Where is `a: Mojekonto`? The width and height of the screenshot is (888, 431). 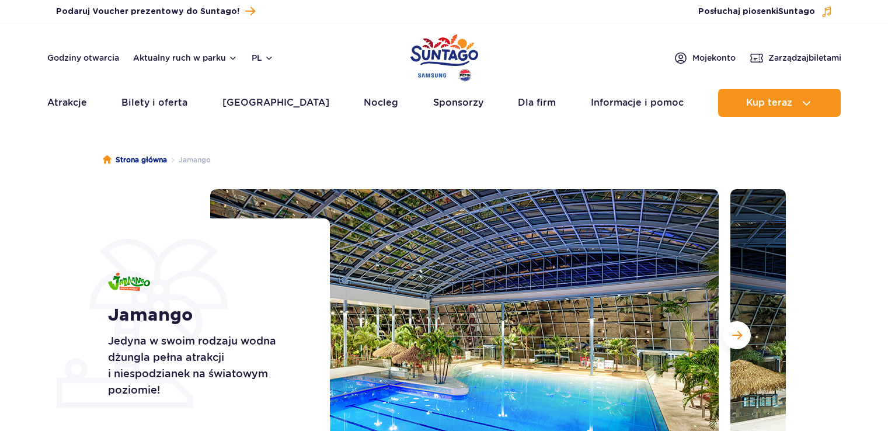
a: Mojekonto is located at coordinates (705, 58).